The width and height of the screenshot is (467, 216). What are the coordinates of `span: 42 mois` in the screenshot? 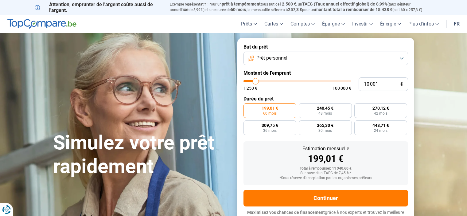 It's located at (381, 113).